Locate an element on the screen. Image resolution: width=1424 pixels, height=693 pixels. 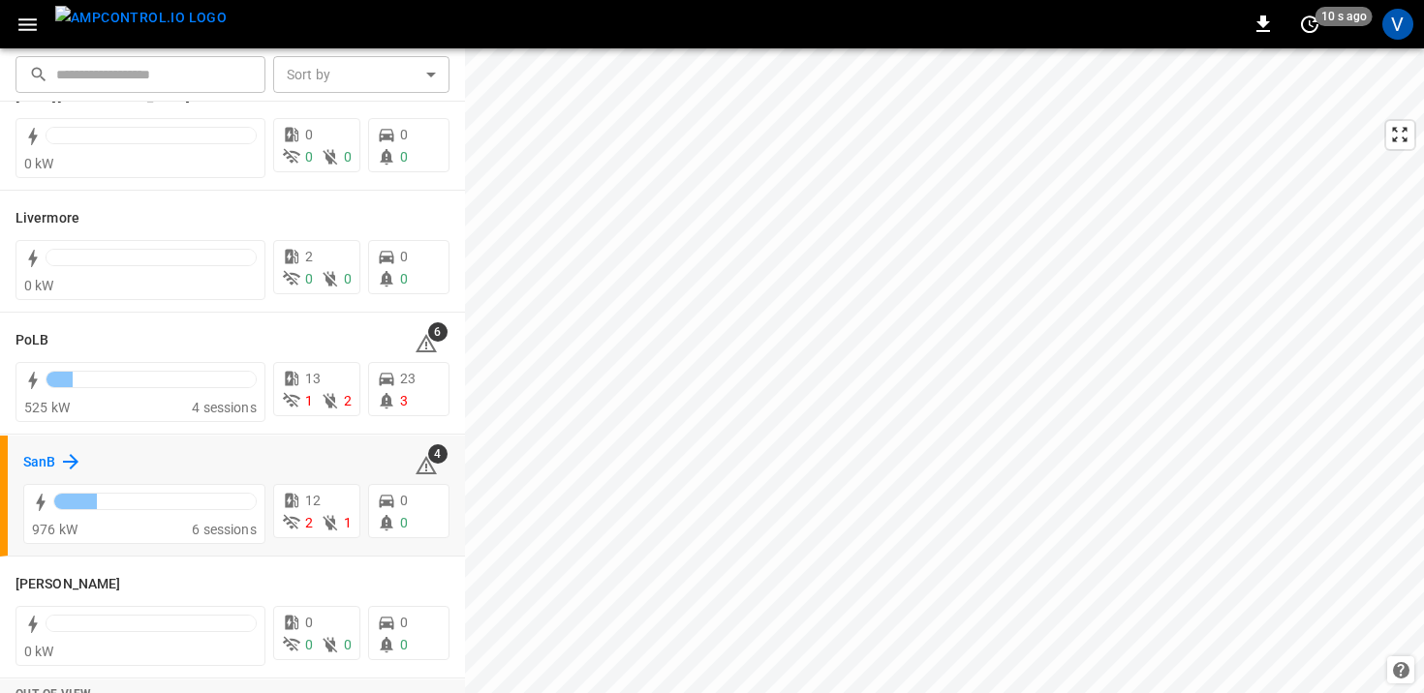
div: profile-icon is located at coordinates (1398, 24).